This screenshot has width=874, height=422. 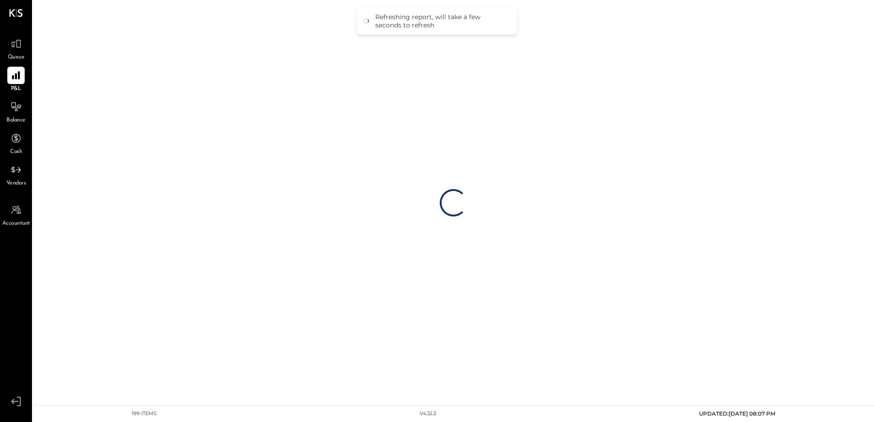 What do you see at coordinates (441, 21) in the screenshot?
I see `div: Refreshing report, will take a few seconds to refresh` at bounding box center [441, 21].